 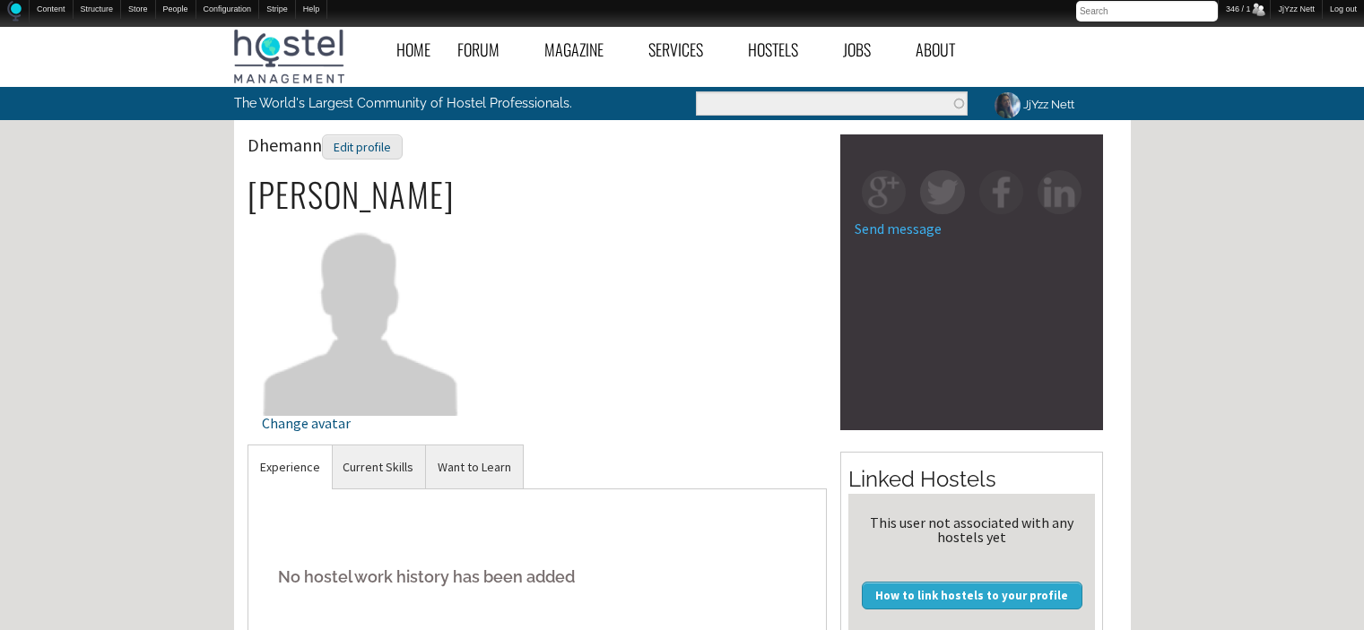 What do you see at coordinates (289, 56) in the screenshot?
I see `img: Hostel Management Home` at bounding box center [289, 56].